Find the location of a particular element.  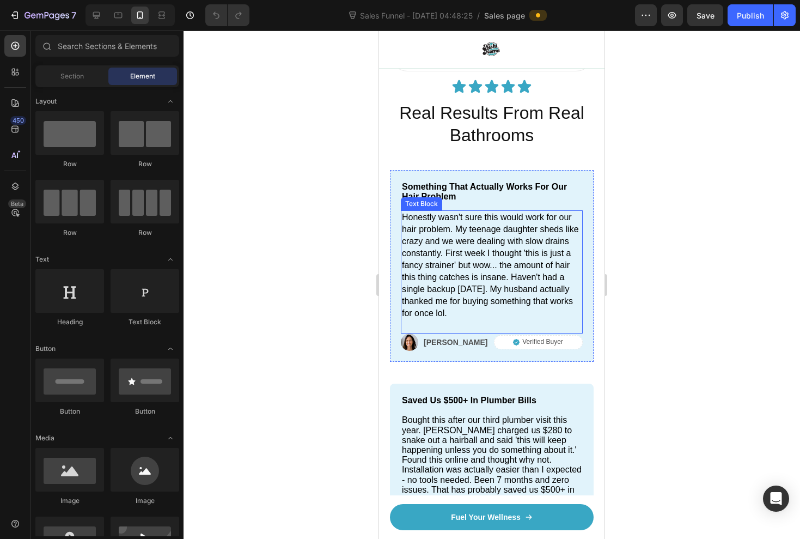

div: Open Intercom Messenger is located at coordinates (776, 498).